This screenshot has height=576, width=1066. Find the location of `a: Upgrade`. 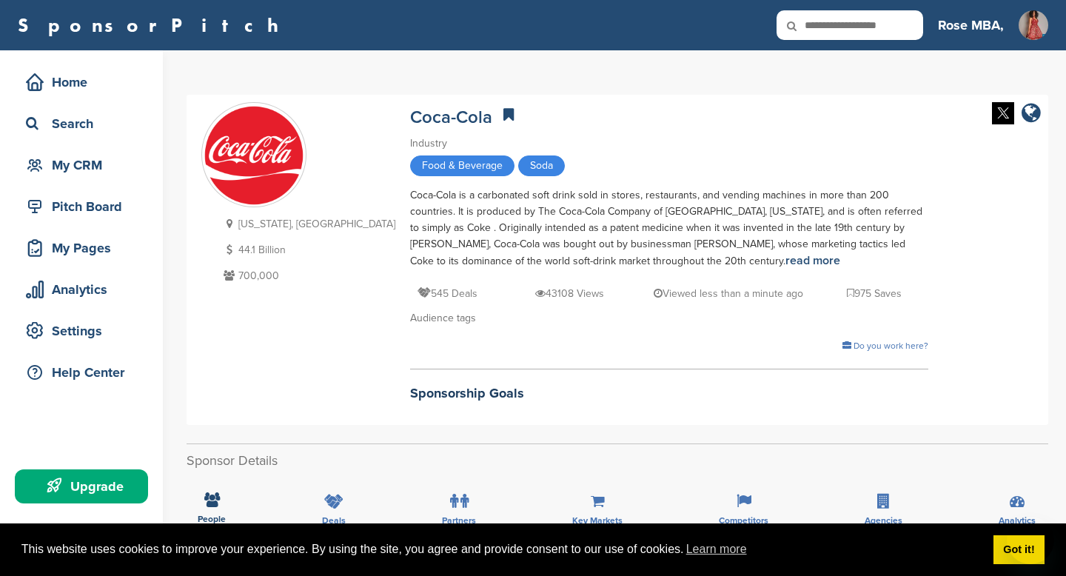

a: Upgrade is located at coordinates (81, 486).